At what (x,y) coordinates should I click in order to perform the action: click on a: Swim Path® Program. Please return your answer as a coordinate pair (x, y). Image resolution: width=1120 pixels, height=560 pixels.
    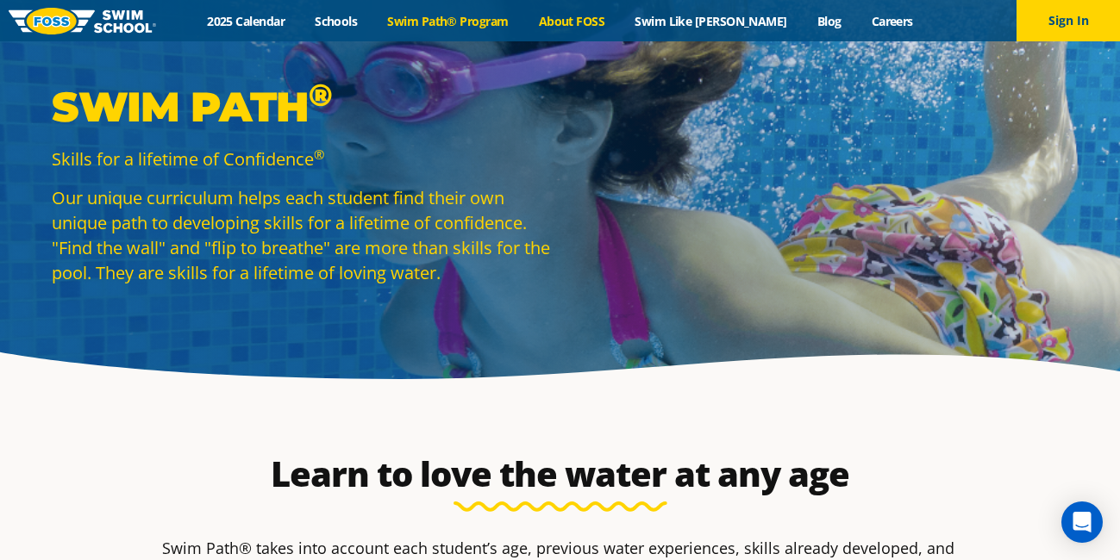
    Looking at the image, I should click on (447, 21).